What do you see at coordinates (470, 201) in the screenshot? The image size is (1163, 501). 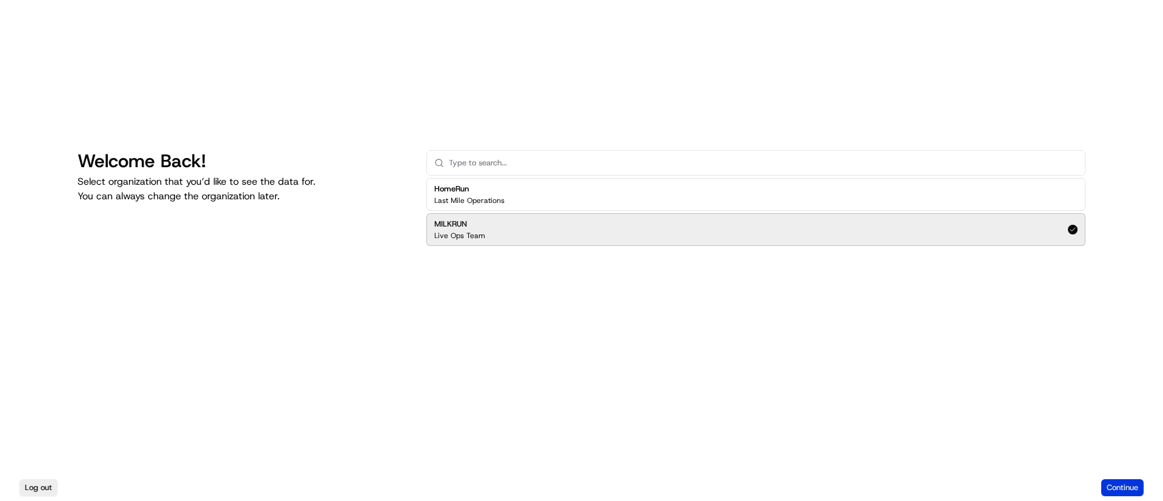 I see `p: Last Mile Operations` at bounding box center [470, 201].